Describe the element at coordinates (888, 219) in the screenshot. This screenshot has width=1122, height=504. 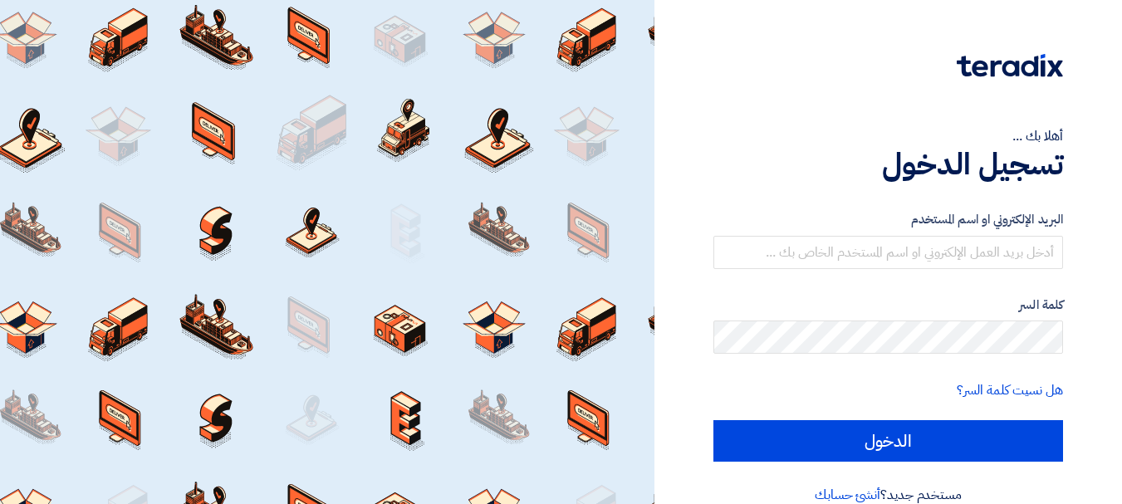
I see `label: البريد الإلكتروني او اسم المستخدم` at that location.